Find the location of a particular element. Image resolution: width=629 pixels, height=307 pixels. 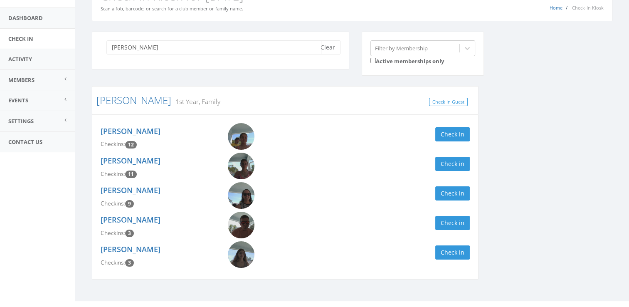

button: Clear is located at coordinates (328, 47).